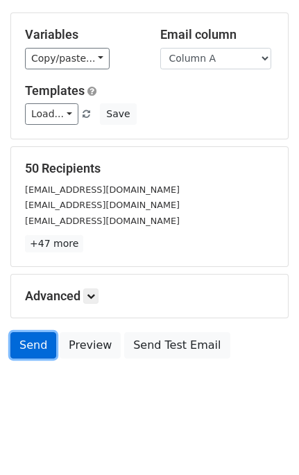 Image resolution: width=299 pixels, height=475 pixels. I want to click on a: Copy/paste..., so click(67, 58).